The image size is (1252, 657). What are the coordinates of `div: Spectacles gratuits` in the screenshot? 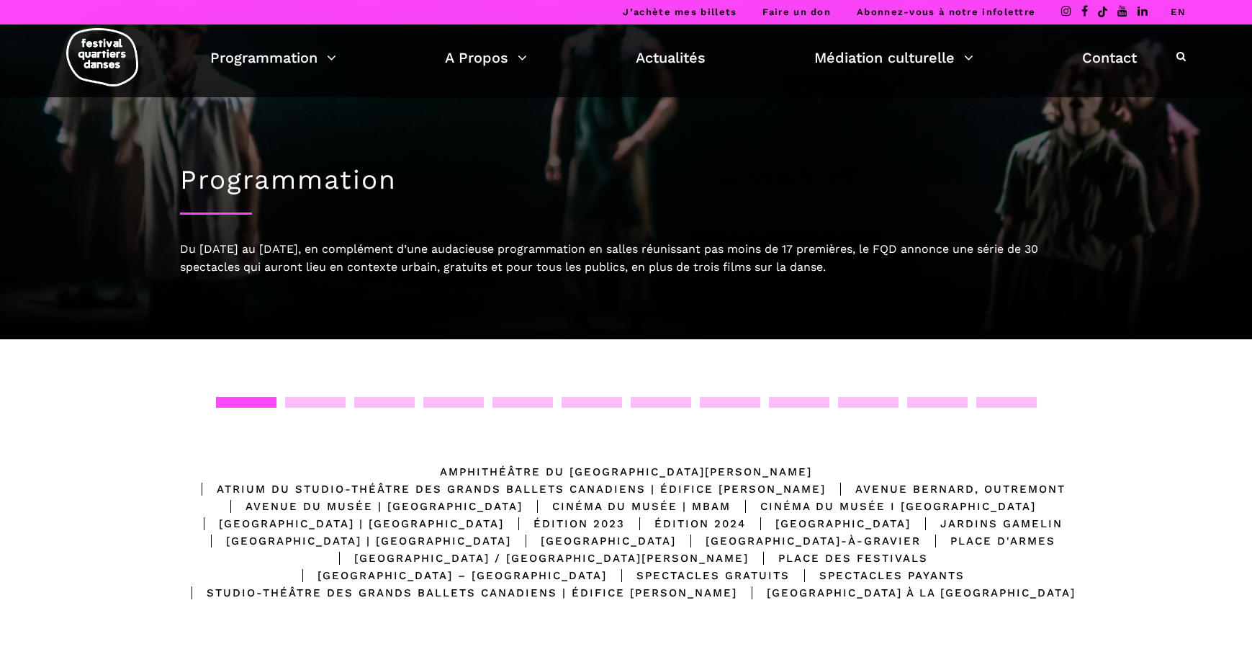 It's located at (698, 575).